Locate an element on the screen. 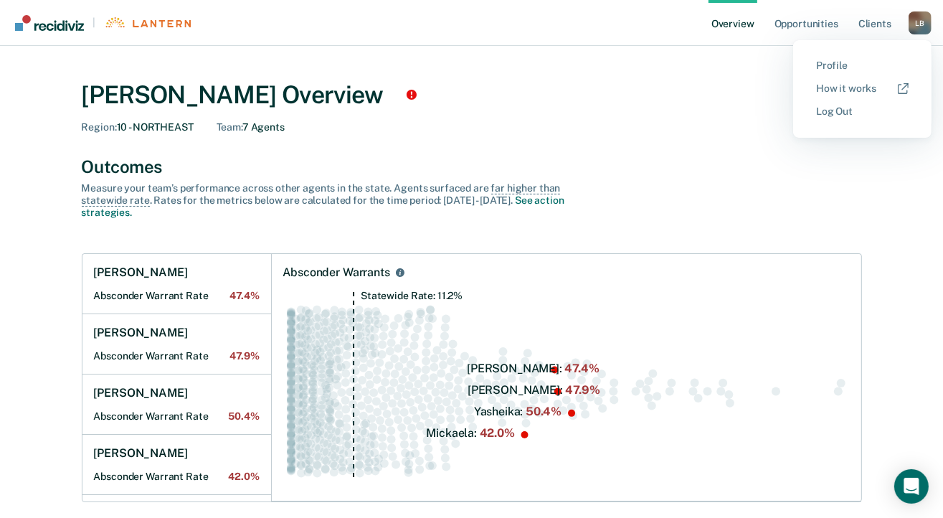 This screenshot has width=943, height=518. div: Tooltip anchor is located at coordinates (412, 95).